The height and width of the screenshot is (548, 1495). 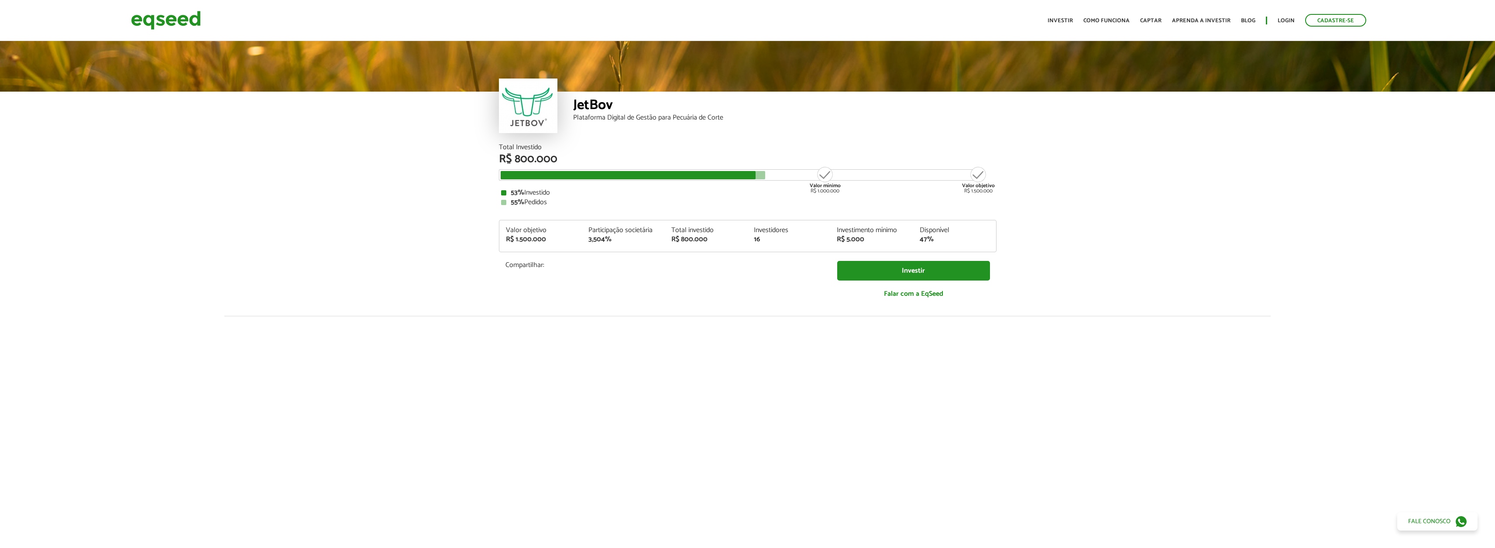 I want to click on strong: 55%, so click(x=517, y=202).